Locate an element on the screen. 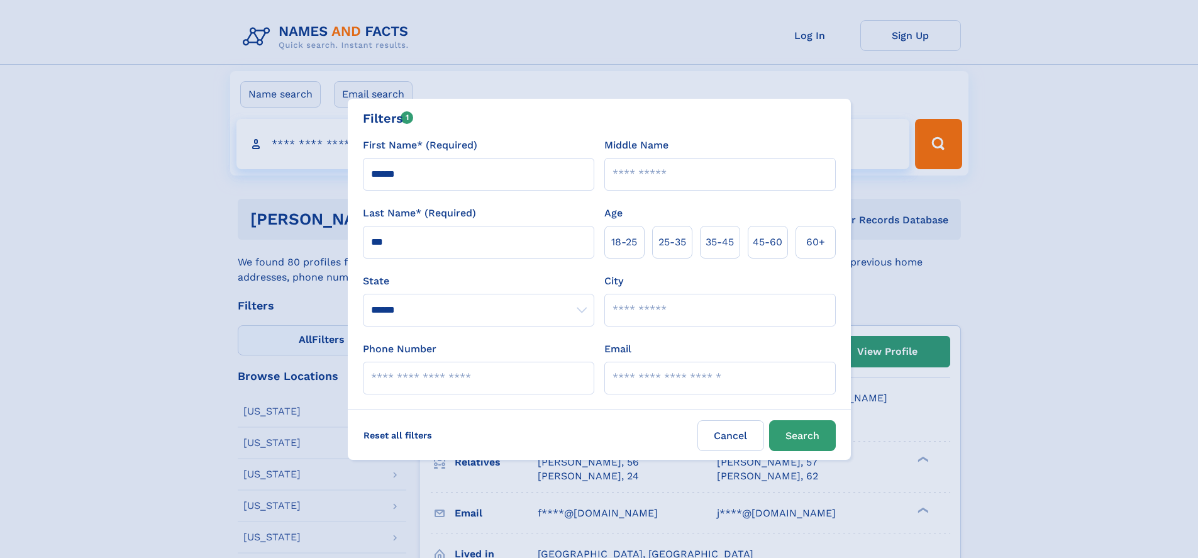  label: Email is located at coordinates (618, 349).